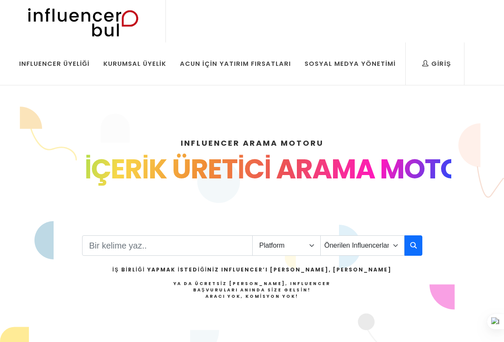  I want to click on a: Sosyal Medya Yönetimi, so click(350, 64).